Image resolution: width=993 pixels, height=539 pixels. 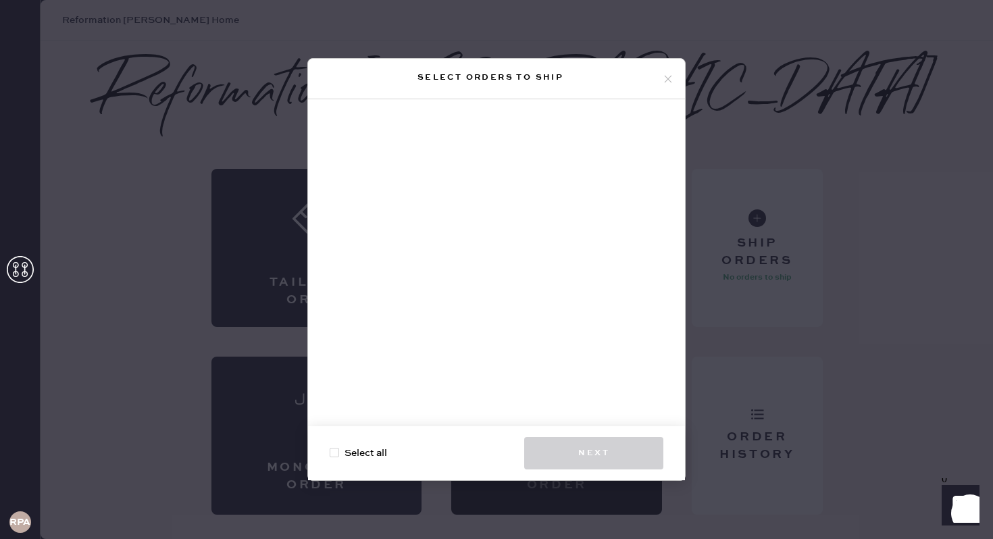 I want to click on span: Select all, so click(x=365, y=453).